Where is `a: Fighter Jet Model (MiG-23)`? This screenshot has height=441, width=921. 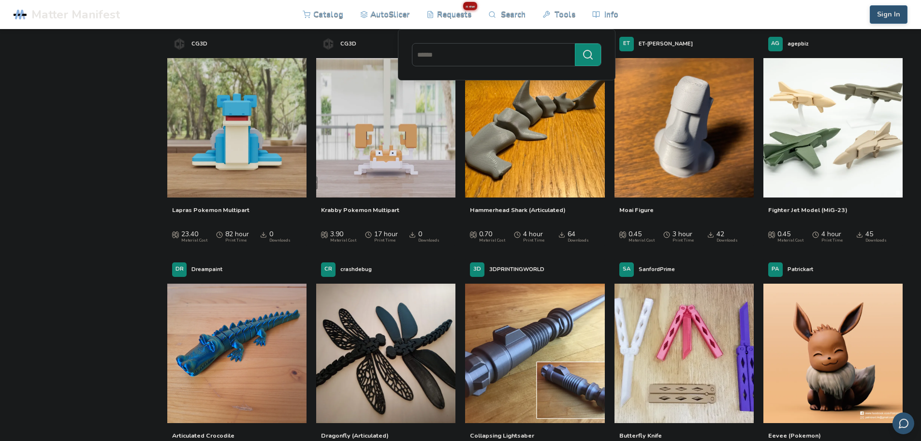
a: Fighter Jet Model (MiG-23) is located at coordinates (808, 213).